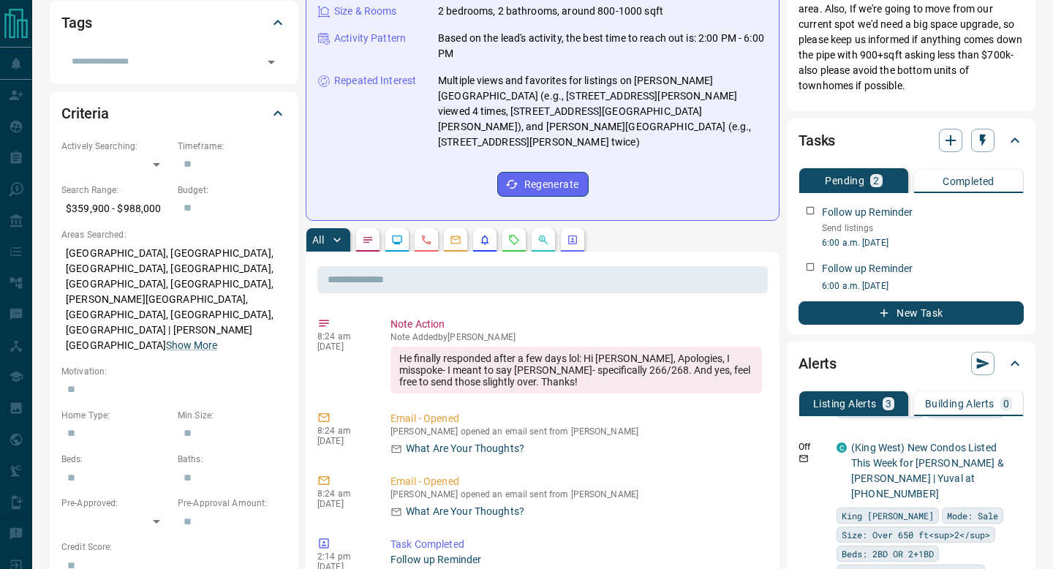 The image size is (1053, 569). I want to click on h2: Tags, so click(76, 23).